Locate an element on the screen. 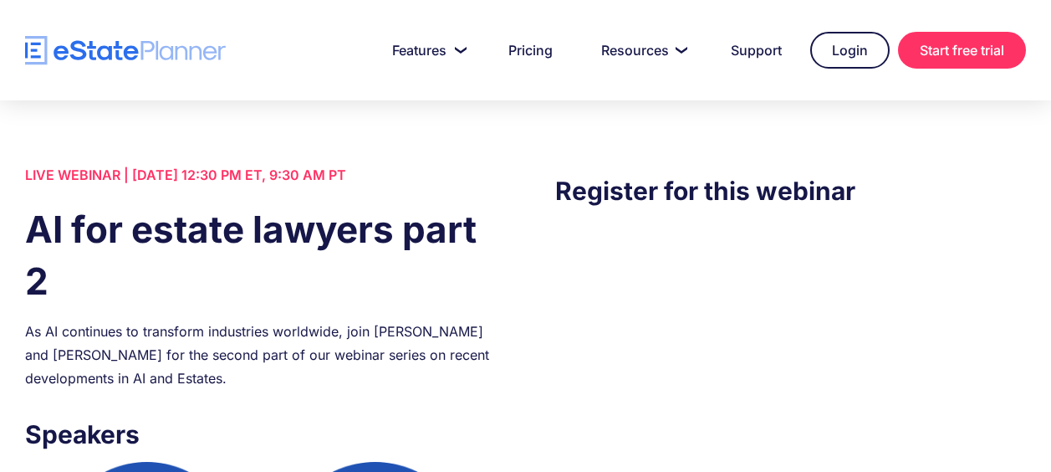  a: Login is located at coordinates (850, 50).